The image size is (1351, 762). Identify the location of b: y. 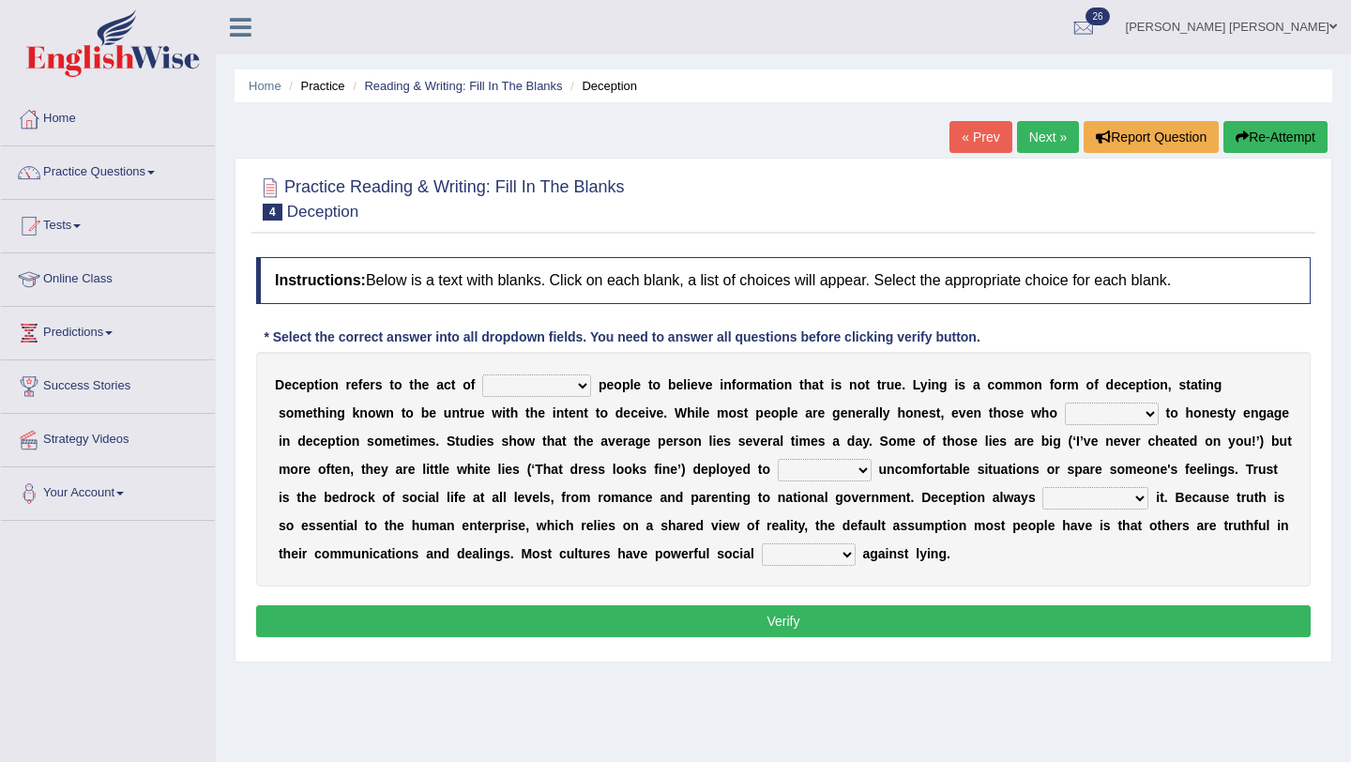
(924, 385).